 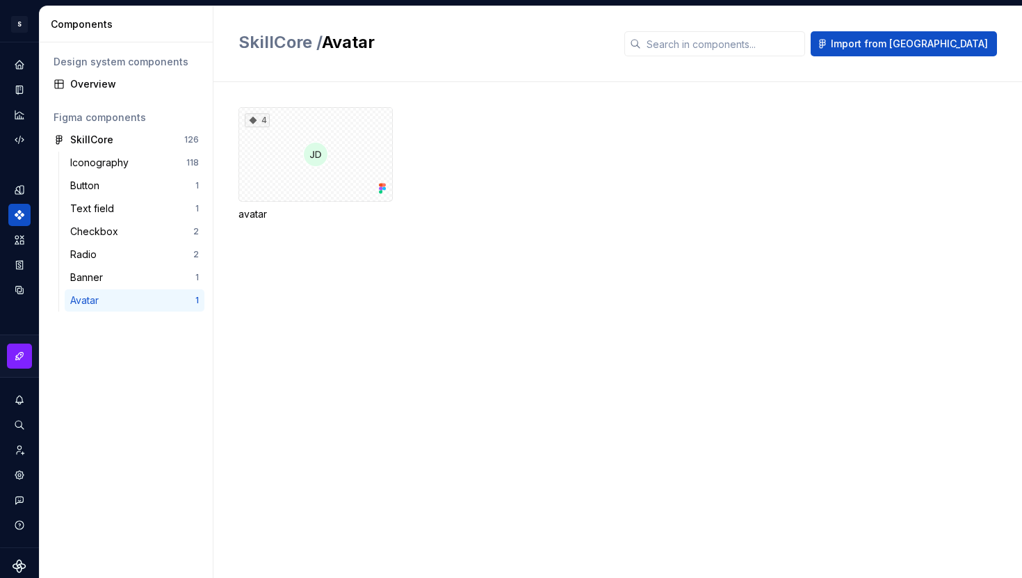 I want to click on a: Analytics, so click(x=19, y=115).